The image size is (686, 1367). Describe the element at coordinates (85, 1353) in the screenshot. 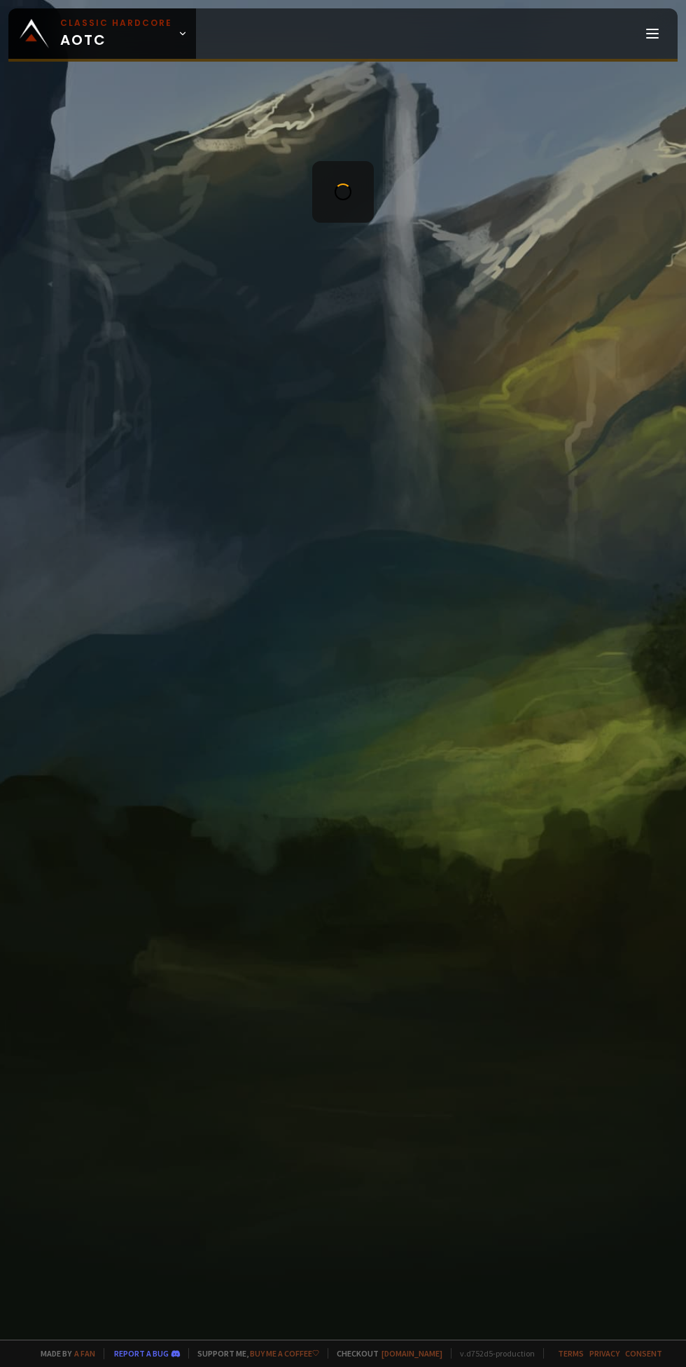

I see `a: a fan` at that location.